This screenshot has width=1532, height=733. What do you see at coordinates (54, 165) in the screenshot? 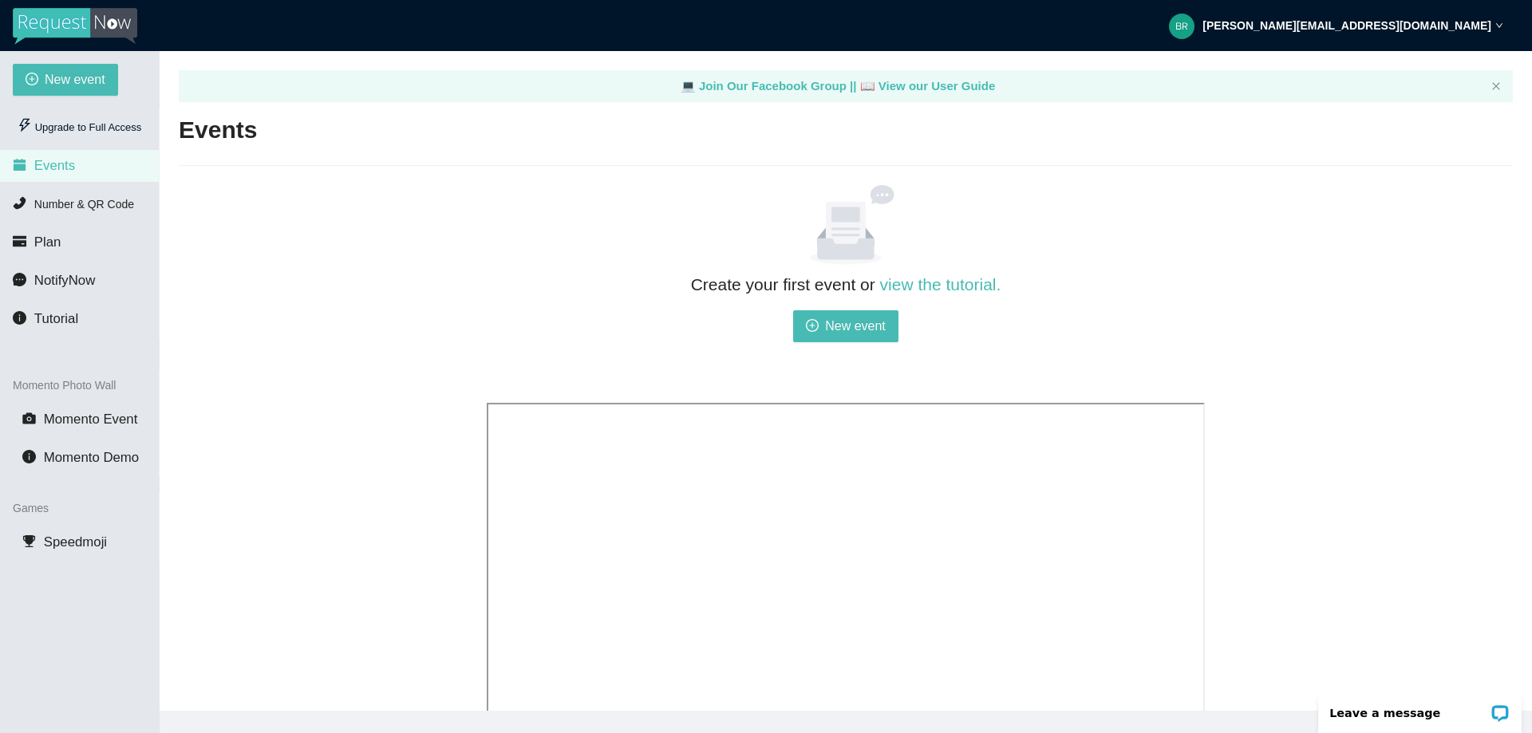
I see `span: Events` at bounding box center [54, 165].